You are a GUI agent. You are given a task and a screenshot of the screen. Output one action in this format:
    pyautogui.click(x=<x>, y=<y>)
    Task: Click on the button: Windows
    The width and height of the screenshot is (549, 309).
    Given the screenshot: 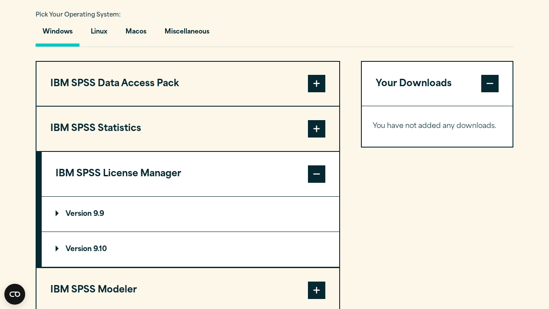 What is the action you would take?
    pyautogui.click(x=57, y=34)
    